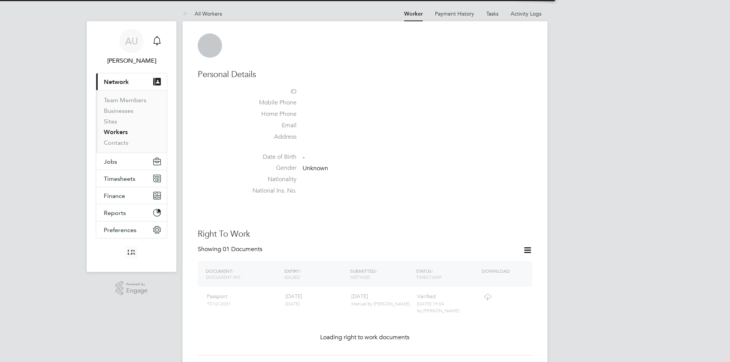 The width and height of the screenshot is (730, 362). What do you see at coordinates (132, 230) in the screenshot?
I see `button: Preferences` at bounding box center [132, 230].